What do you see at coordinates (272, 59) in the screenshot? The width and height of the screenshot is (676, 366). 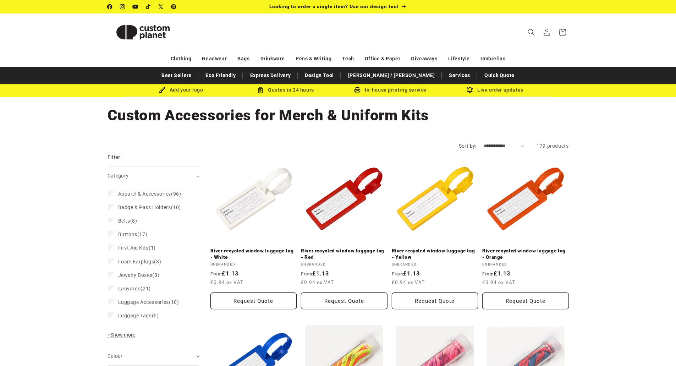 I see `a: Drinkware` at bounding box center [272, 59].